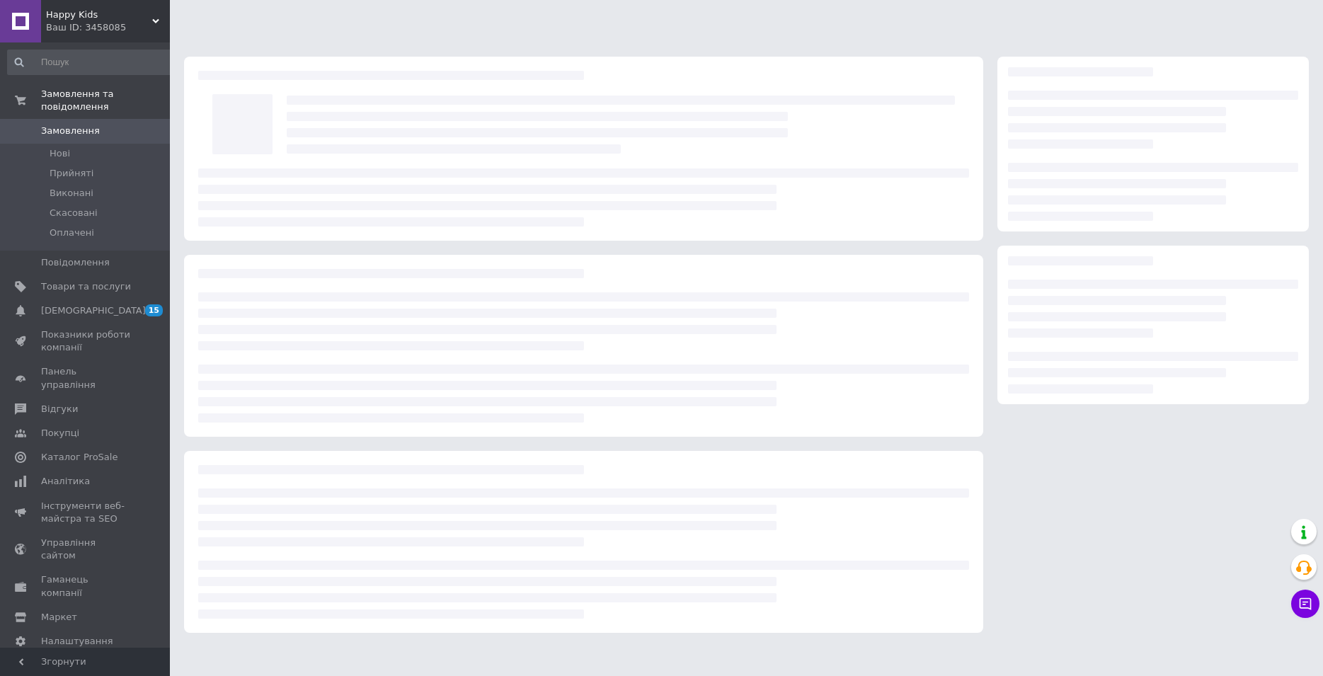 This screenshot has height=676, width=1323. I want to click on button: Чат з покупцем, so click(1305, 604).